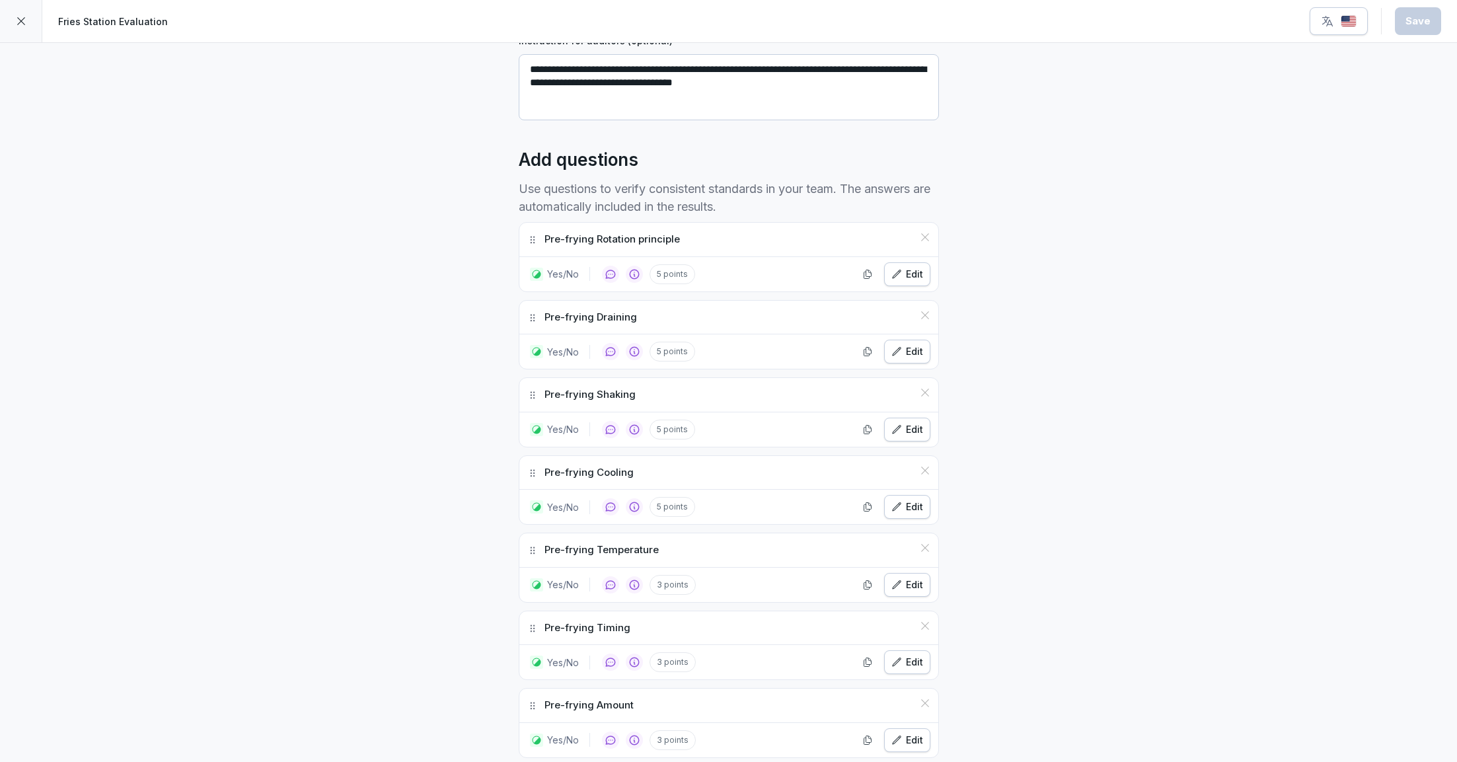 The image size is (1457, 762). What do you see at coordinates (591, 317) in the screenshot?
I see `p: Pre-frying Draining` at bounding box center [591, 317].